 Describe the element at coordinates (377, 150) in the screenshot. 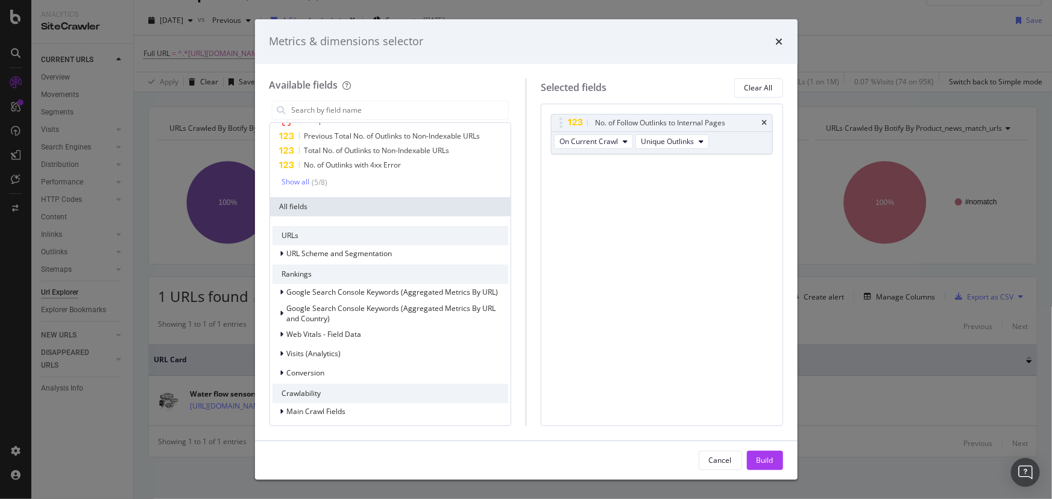

I see `span: Total No. of Outlinks to Non-Indexable URLs` at that location.